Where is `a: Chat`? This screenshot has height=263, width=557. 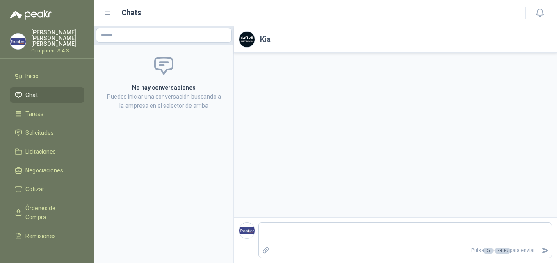 a: Chat is located at coordinates (47, 95).